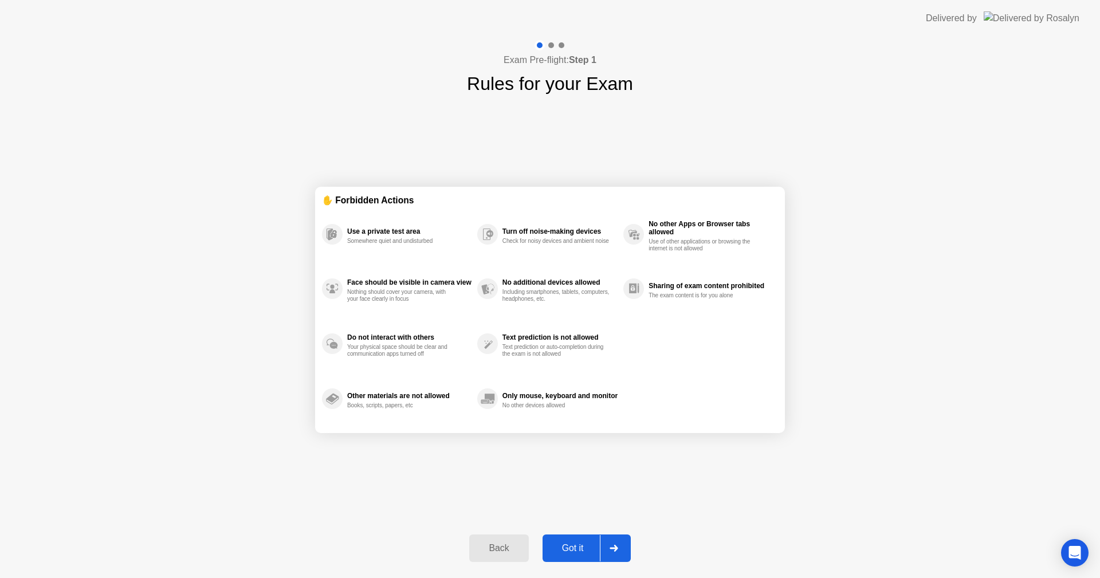 This screenshot has width=1100, height=578. Describe the element at coordinates (409, 338) in the screenshot. I see `div: Do not interact with others` at that location.